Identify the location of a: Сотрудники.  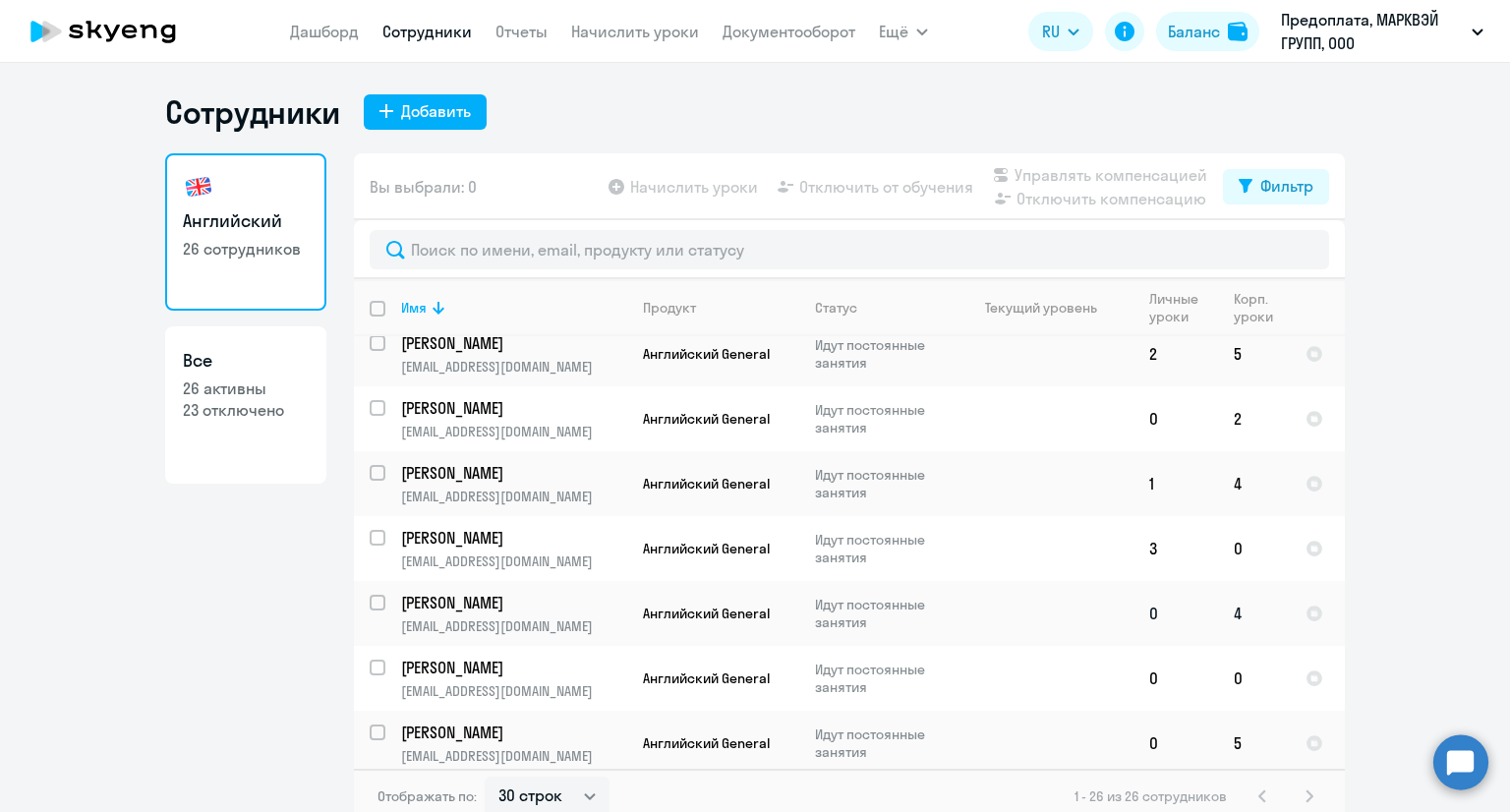
(427, 31).